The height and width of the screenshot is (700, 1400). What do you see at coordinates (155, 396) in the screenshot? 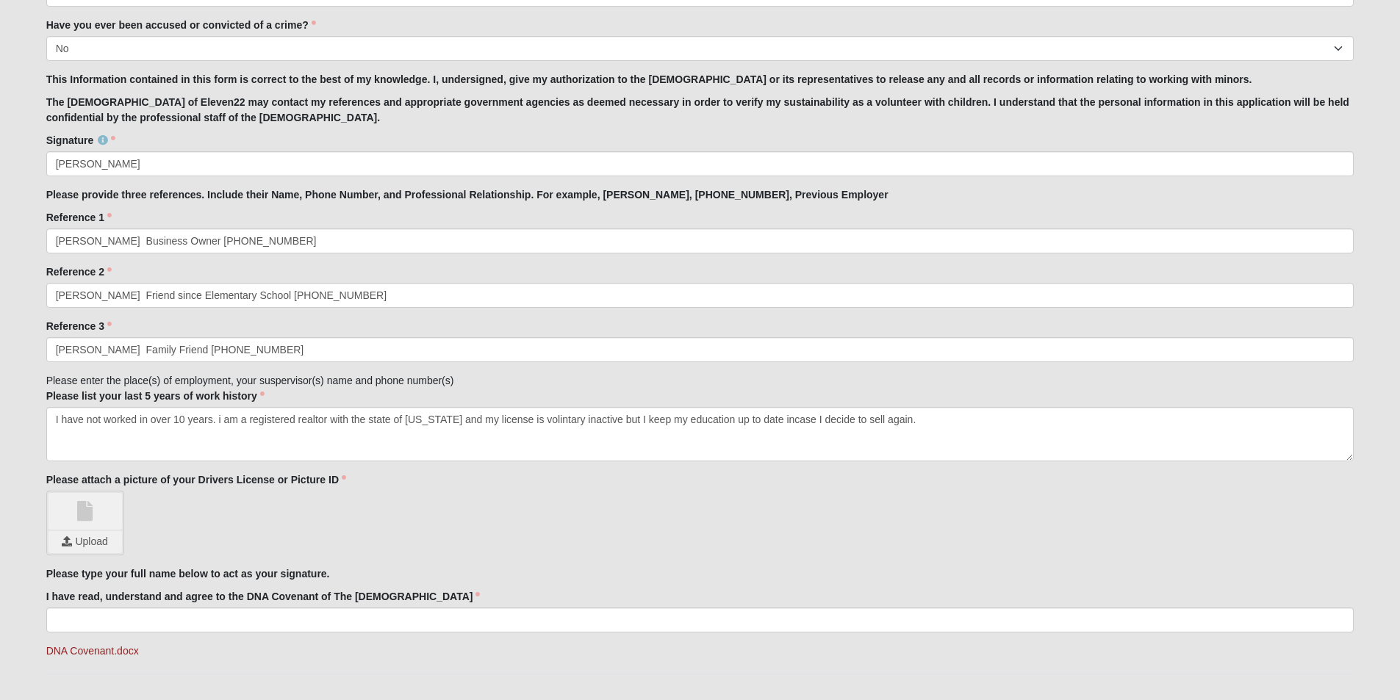
I see `label: Please list your last 5 years of work history` at bounding box center [155, 396].